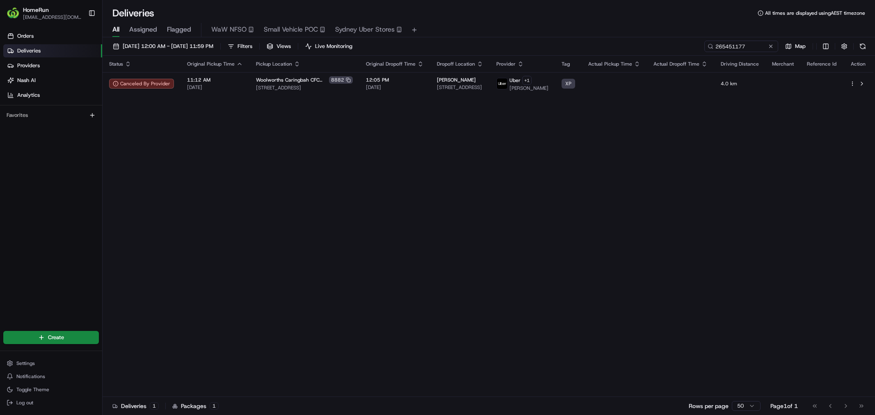 The height and width of the screenshot is (415, 875). I want to click on a: Providers, so click(52, 66).